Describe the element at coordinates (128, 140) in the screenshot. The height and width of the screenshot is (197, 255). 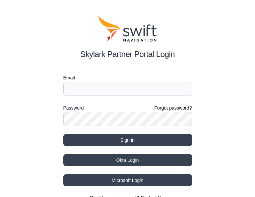
I see `button: Sign in` at that location.